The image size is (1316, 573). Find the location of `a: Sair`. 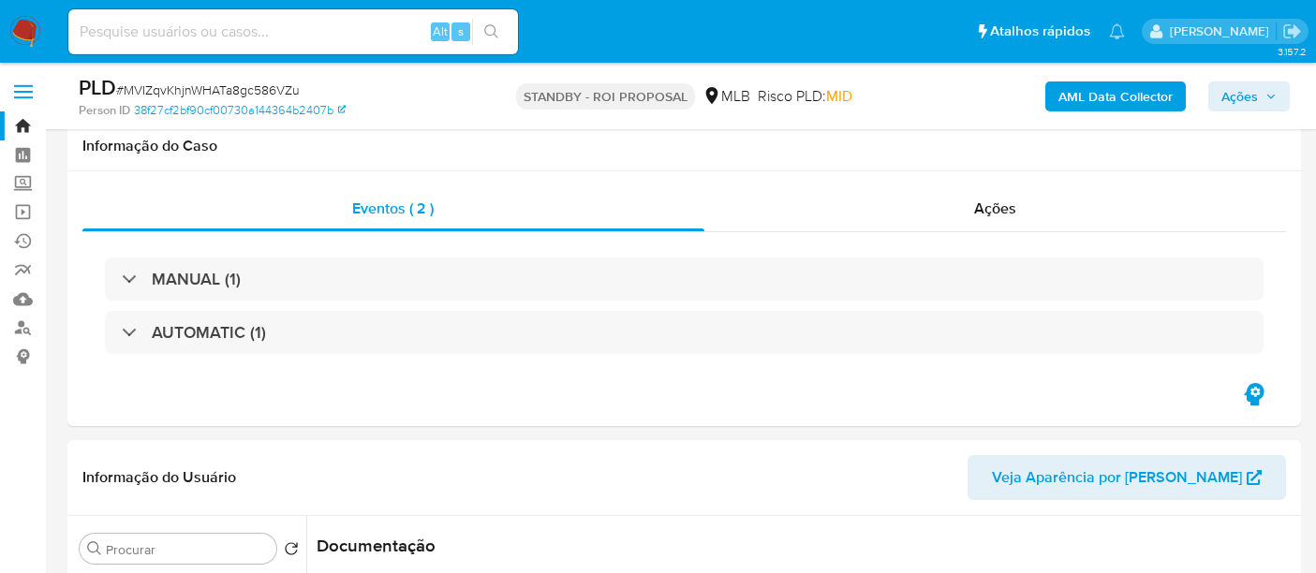

a: Sair is located at coordinates (1292, 31).